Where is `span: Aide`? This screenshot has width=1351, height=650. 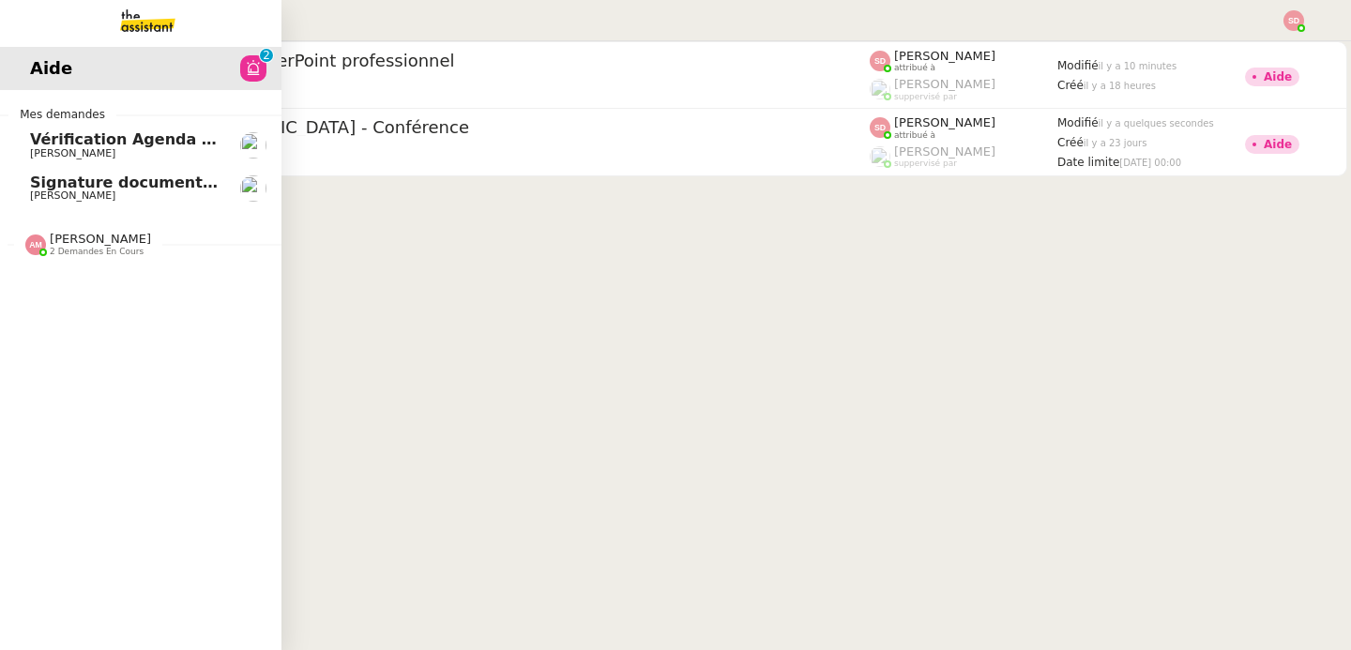
span: Aide is located at coordinates (51, 68).